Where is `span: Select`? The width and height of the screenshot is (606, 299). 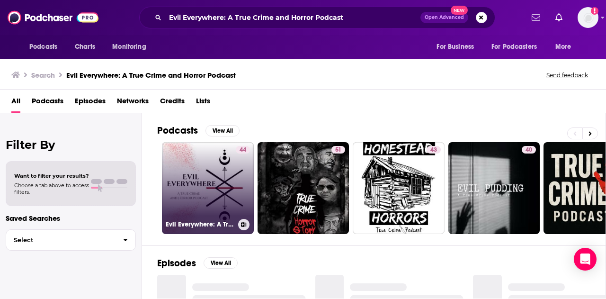
span: Select is located at coordinates (61, 239).